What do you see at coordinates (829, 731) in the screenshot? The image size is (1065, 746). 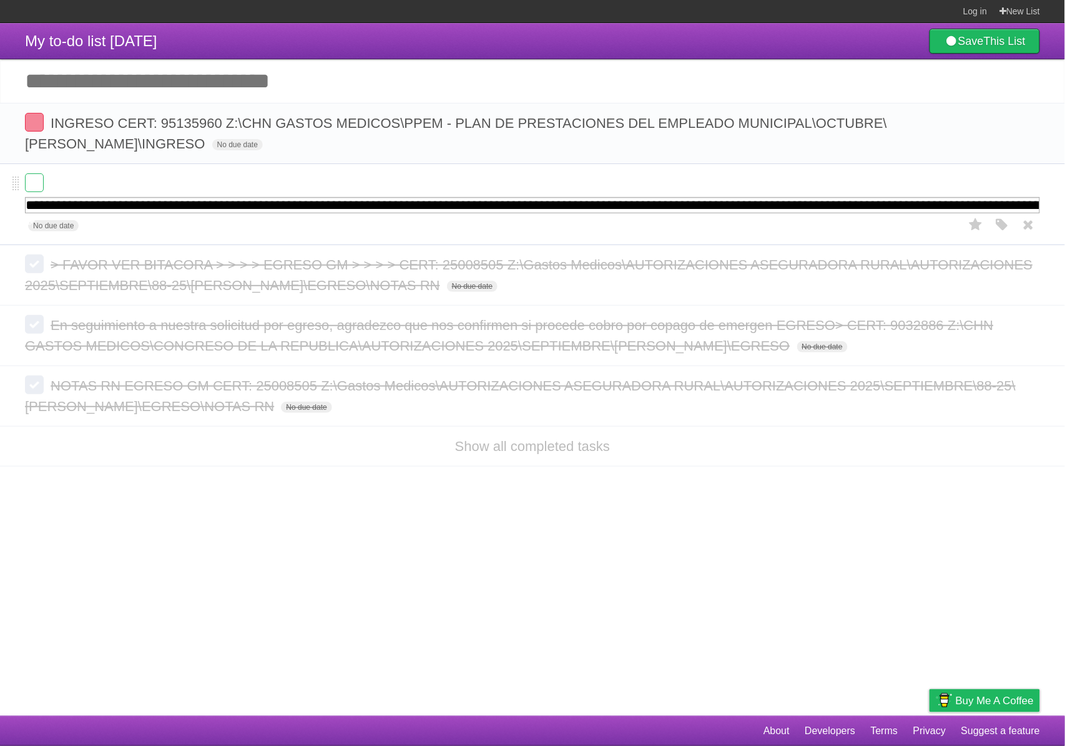 I see `a: Developers` at bounding box center [829, 731].